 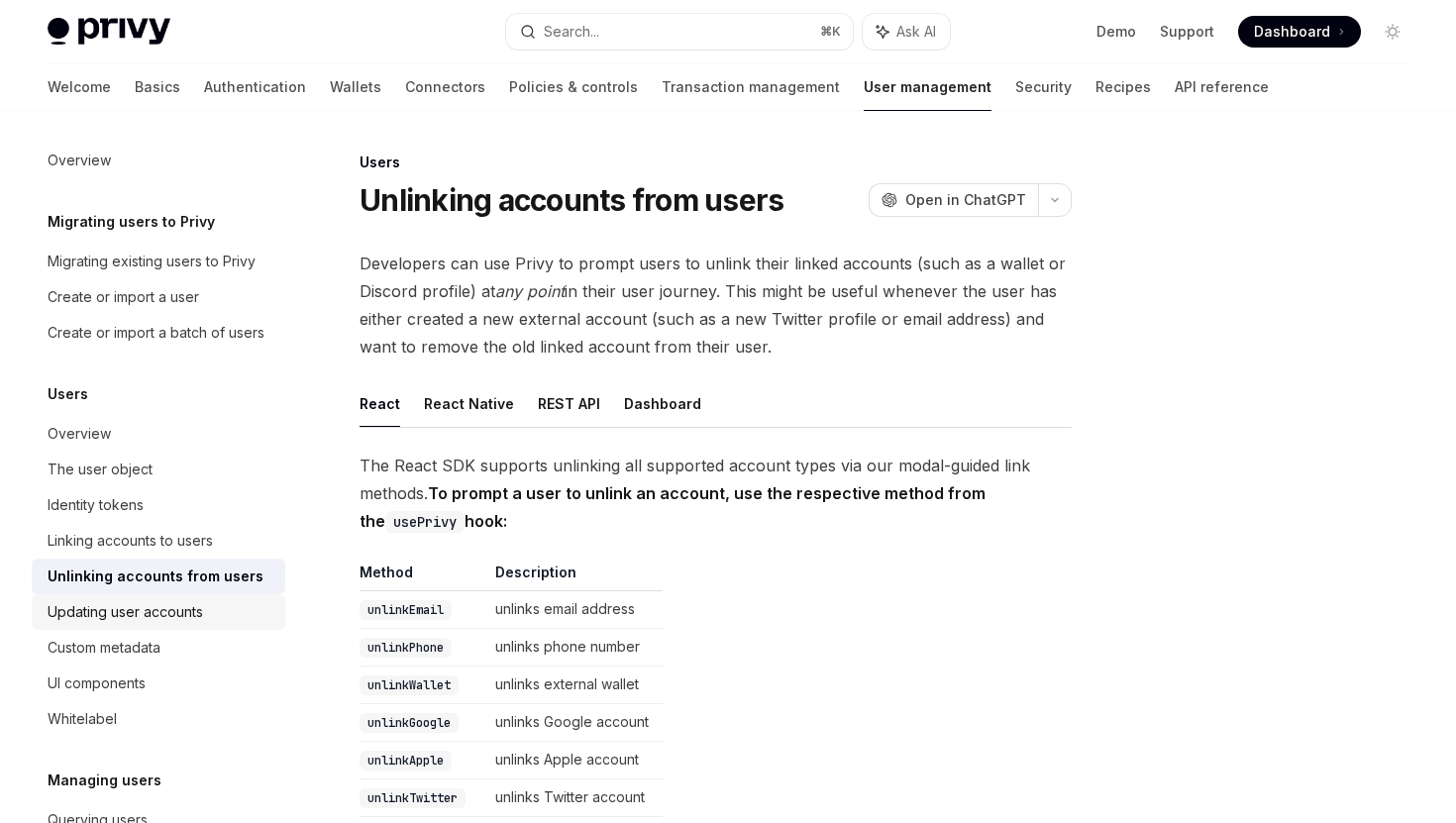 What do you see at coordinates (409, 723) in the screenshot?
I see `code: unlinkGoogle` at bounding box center [409, 723].